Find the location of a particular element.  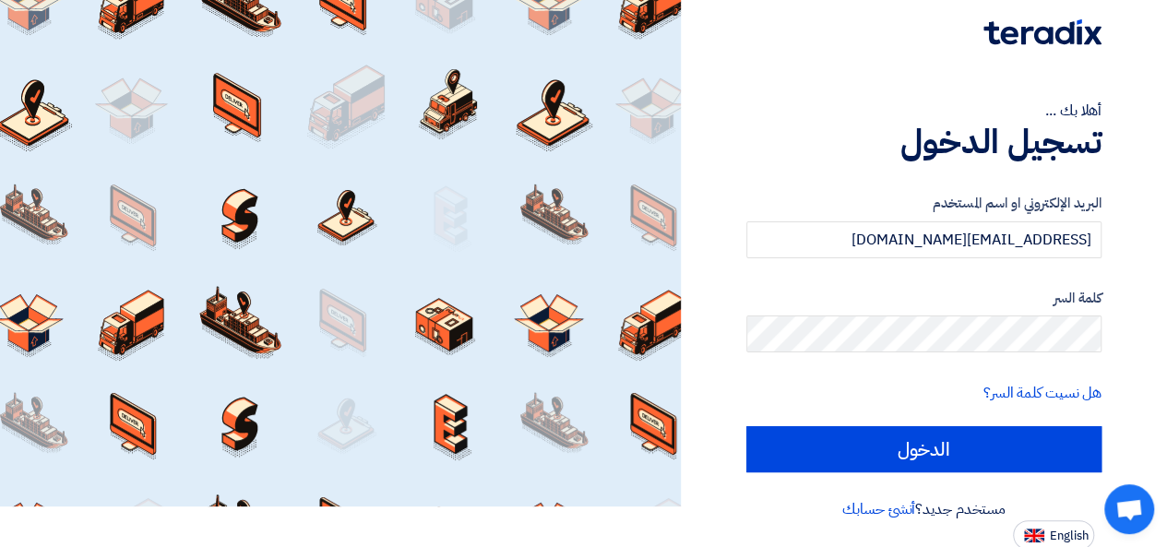

label: كلمة السر is located at coordinates (923, 298).